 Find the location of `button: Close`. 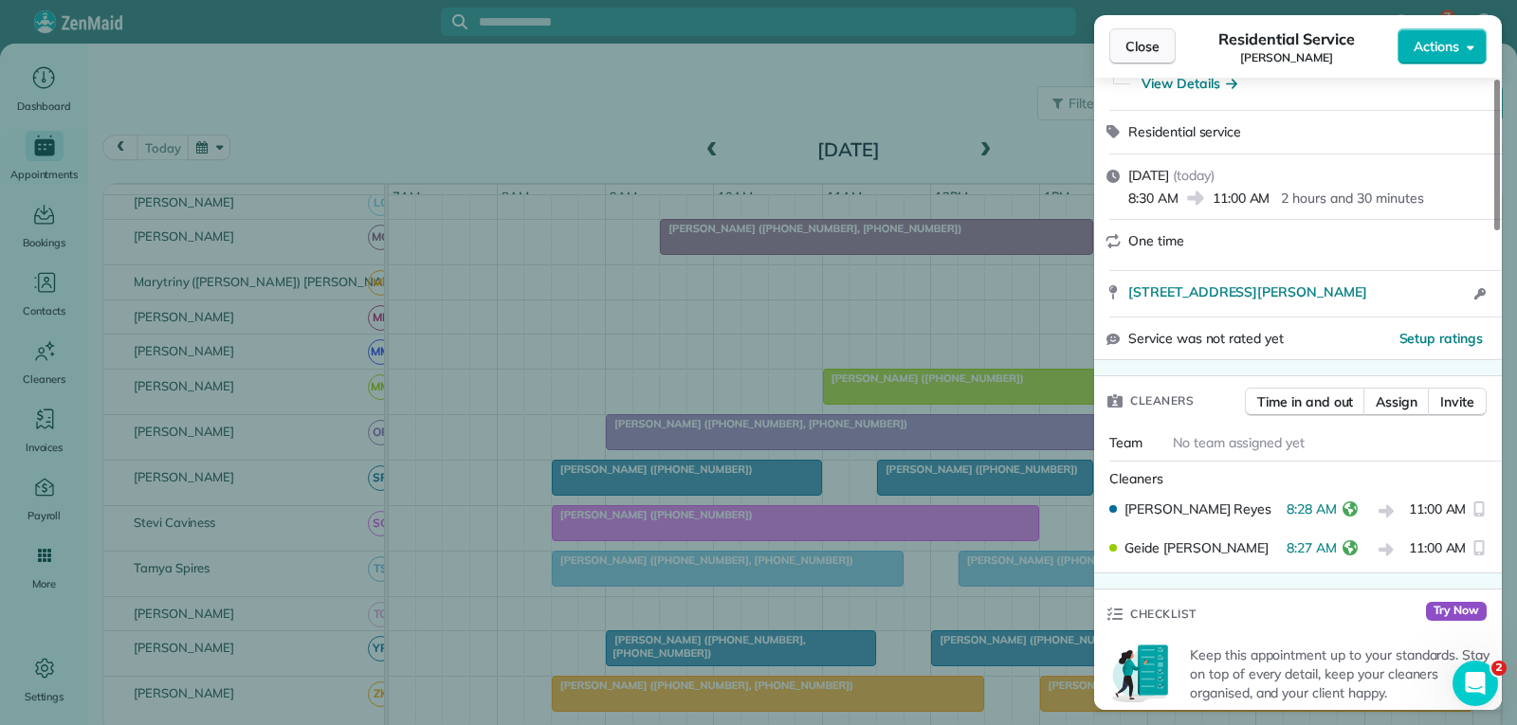

button: Close is located at coordinates (1142, 46).